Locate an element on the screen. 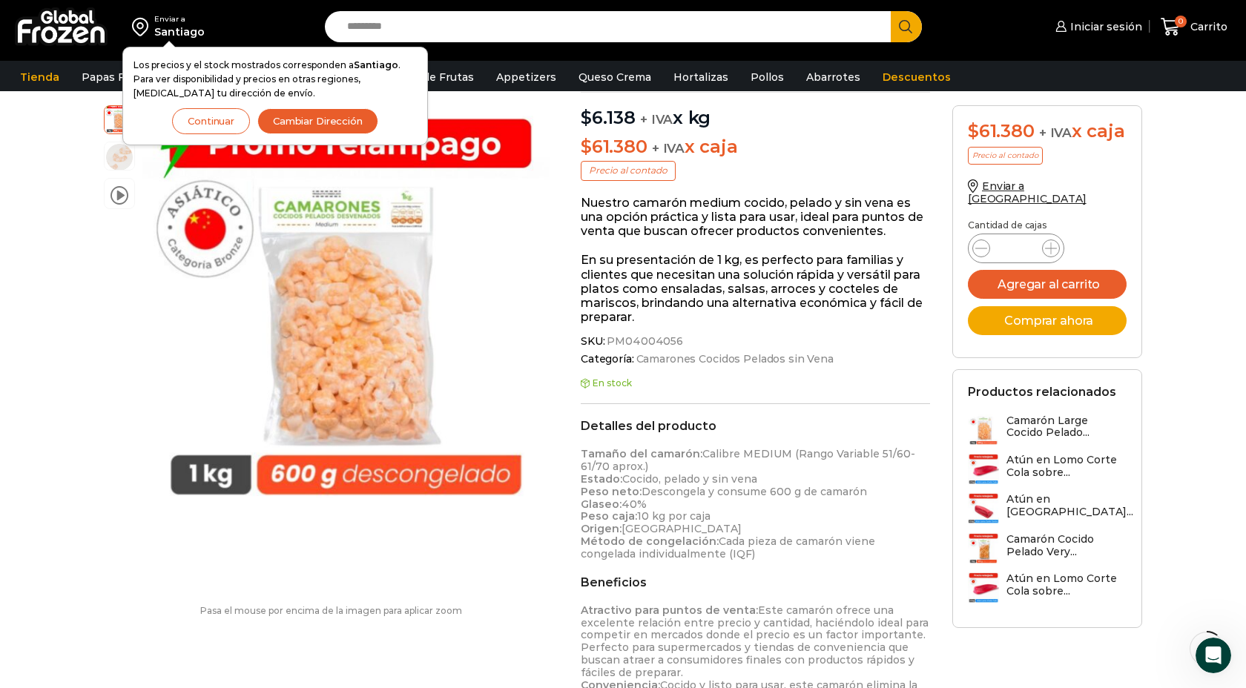 The width and height of the screenshot is (1246, 688). div: Enviar a is located at coordinates (179, 19).